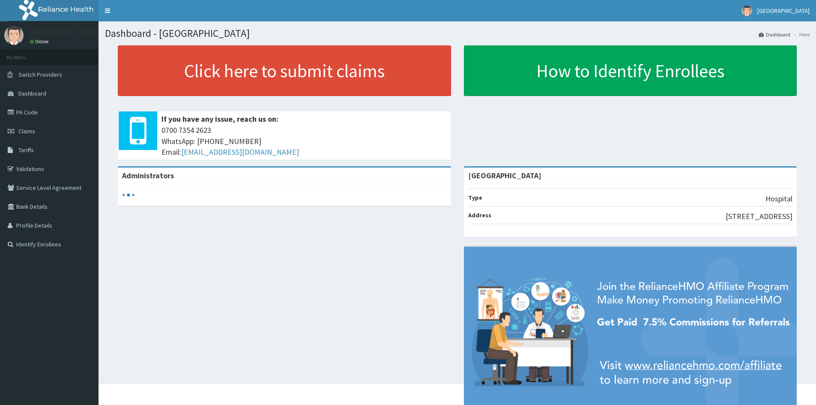  Describe the element at coordinates (220, 119) in the screenshot. I see `b: If you have any issue, reach us on:` at that location.